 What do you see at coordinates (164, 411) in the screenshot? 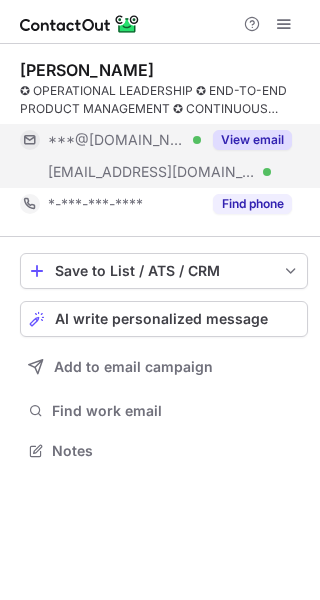
I see `button: Find work email` at bounding box center [164, 411].